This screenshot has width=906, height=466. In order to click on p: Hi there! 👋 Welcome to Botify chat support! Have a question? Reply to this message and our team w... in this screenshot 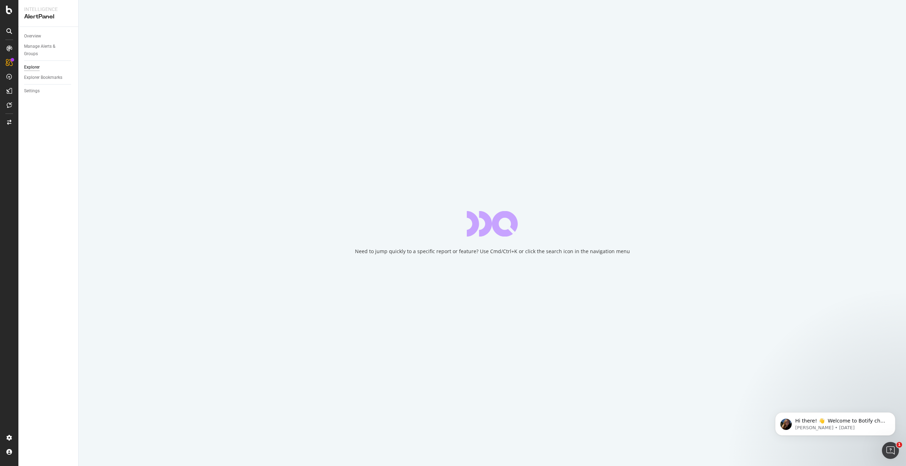, I will do `click(76, 24)`.